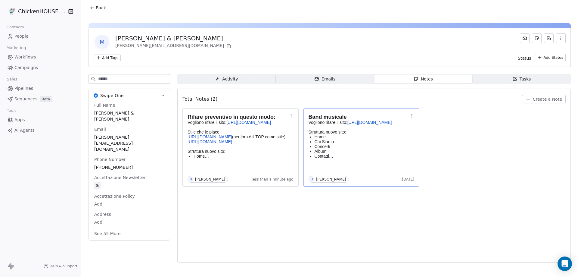  What do you see at coordinates (551, 58) in the screenshot?
I see `button: Add Status` at bounding box center [551, 58].